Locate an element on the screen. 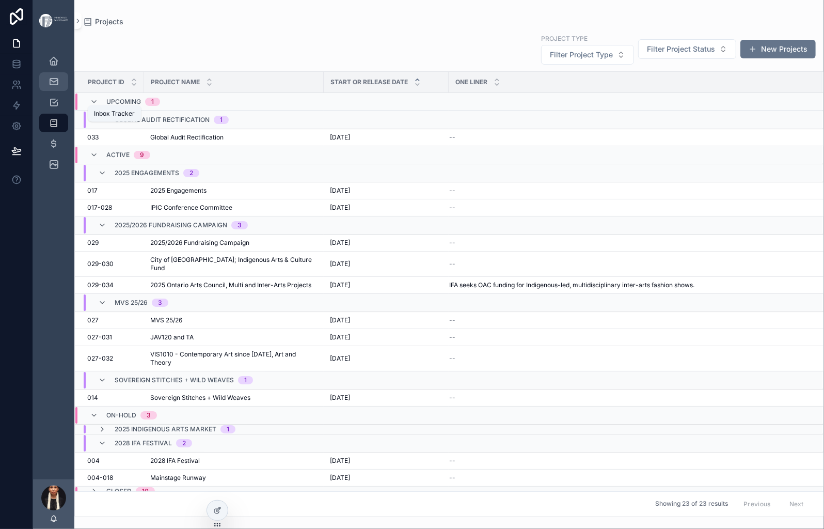 The image size is (824, 529). a: 017-028 is located at coordinates (113, 208).